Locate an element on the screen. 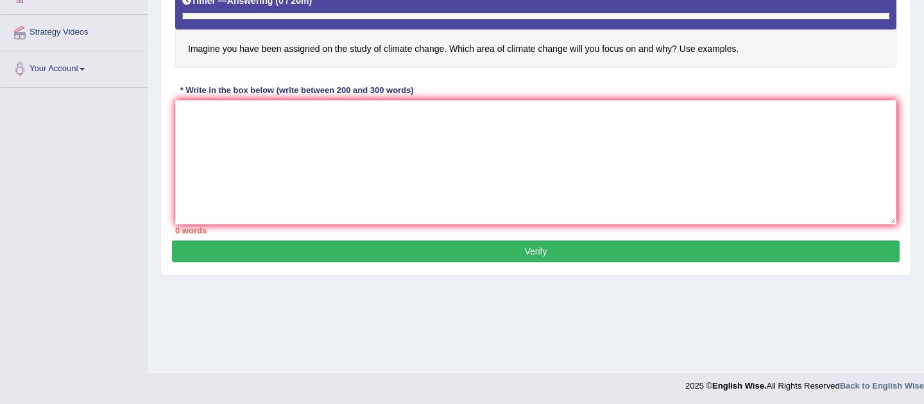 The width and height of the screenshot is (924, 404). div: 0 words is located at coordinates (536, 230).